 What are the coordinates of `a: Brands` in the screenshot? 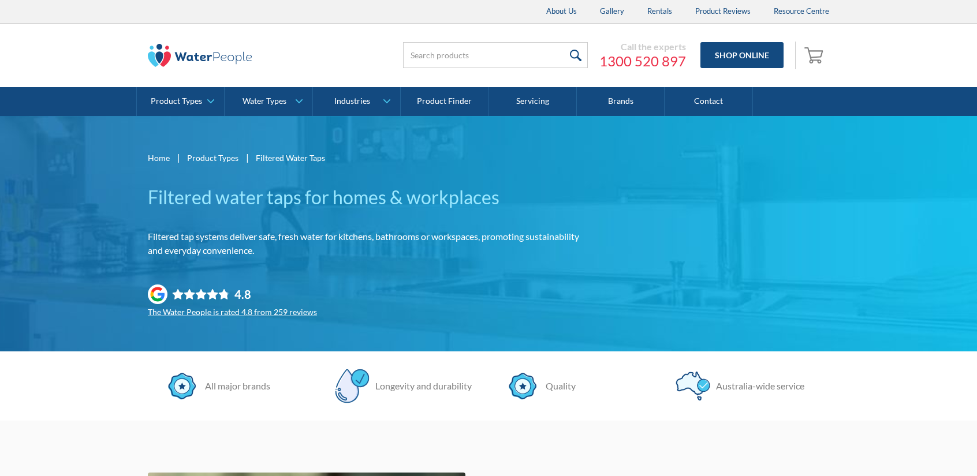 It's located at (620, 102).